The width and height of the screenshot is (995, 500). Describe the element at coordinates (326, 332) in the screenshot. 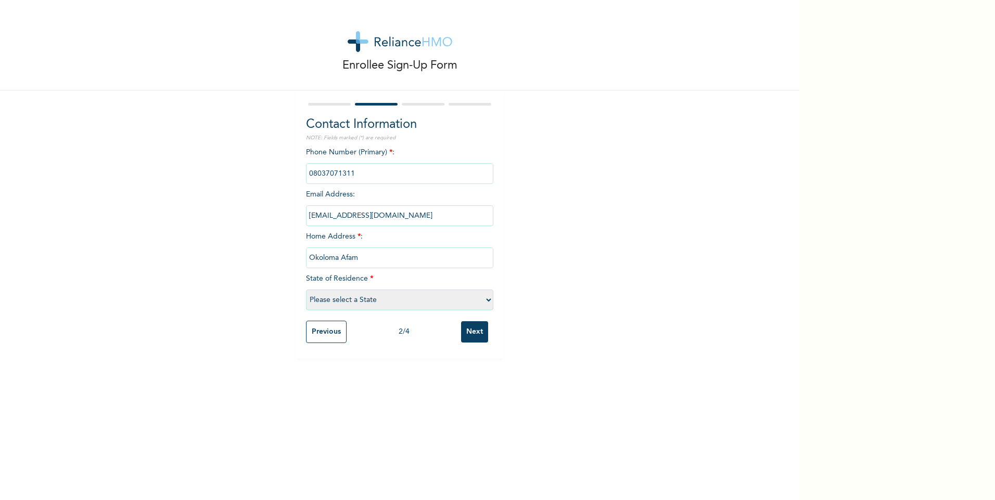

I see `input: Previous` at that location.